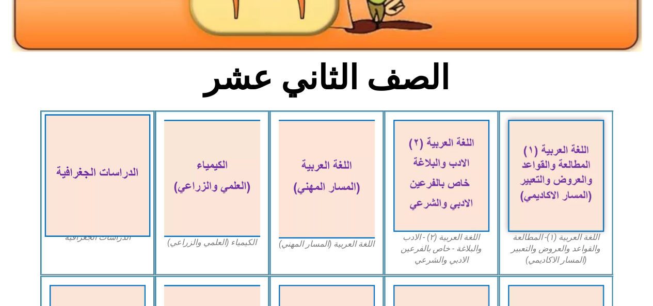 Image resolution: width=653 pixels, height=306 pixels. What do you see at coordinates (327, 179) in the screenshot?
I see `img: Arabic12(Vocational_Track)-cover` at bounding box center [327, 179].